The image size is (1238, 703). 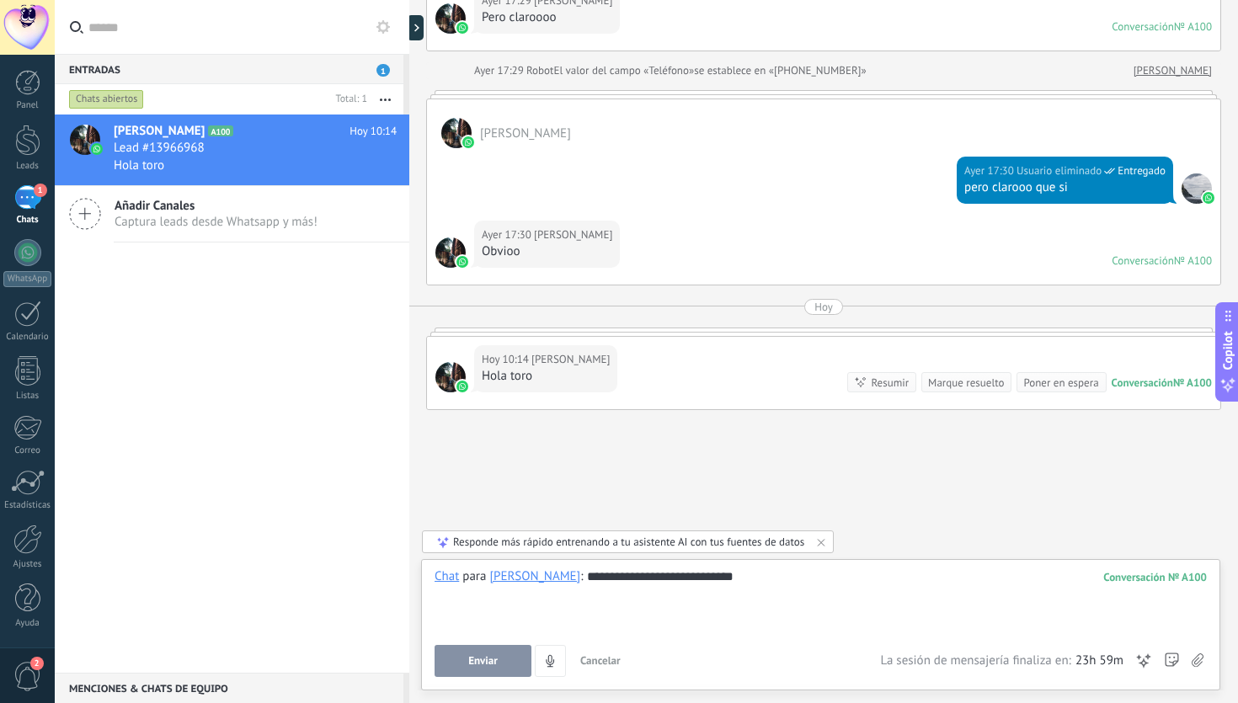 What do you see at coordinates (216, 205) in the screenshot?
I see `span: Añadir Canales` at bounding box center [216, 205].